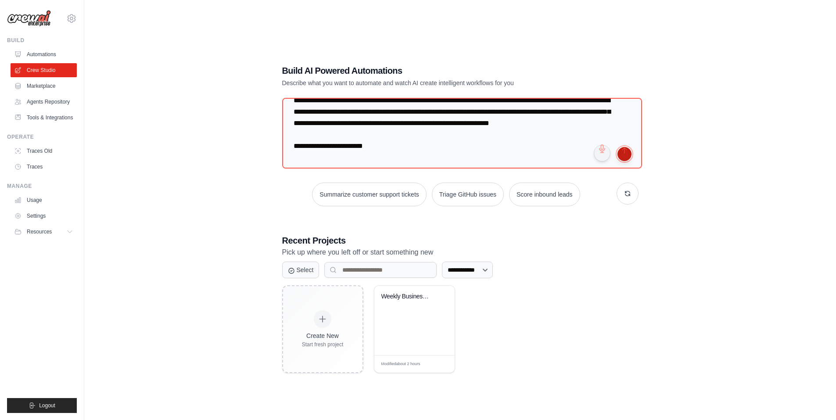  What do you see at coordinates (43, 216) in the screenshot?
I see `a: Settings` at bounding box center [43, 216].